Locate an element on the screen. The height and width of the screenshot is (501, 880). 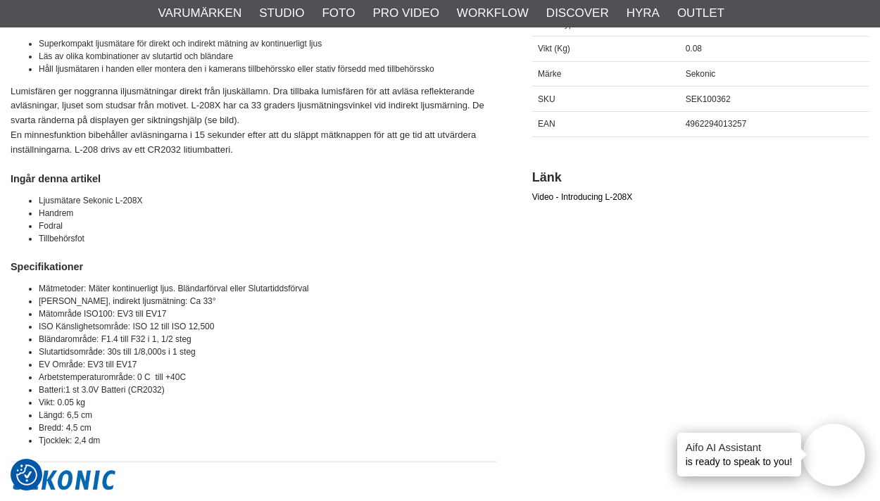
a: Workflow is located at coordinates (493, 13).